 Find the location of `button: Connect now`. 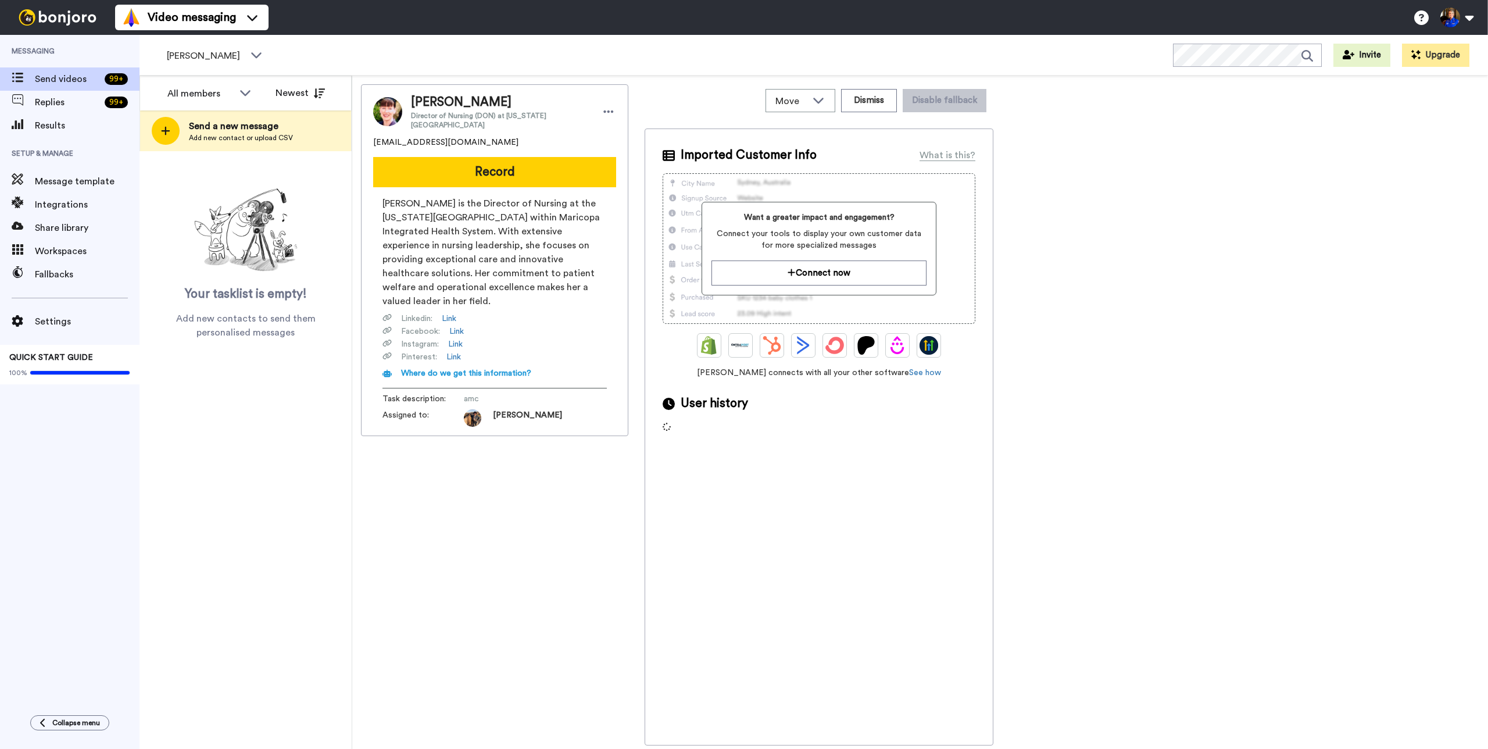

button: Connect now is located at coordinates (819, 273).